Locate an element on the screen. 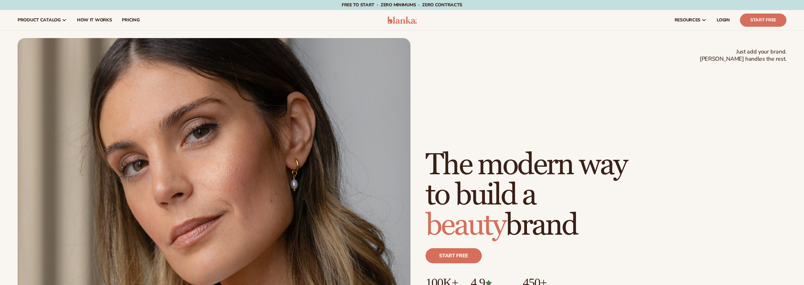 Image resolution: width=804 pixels, height=285 pixels. a: logo is located at coordinates (402, 20).